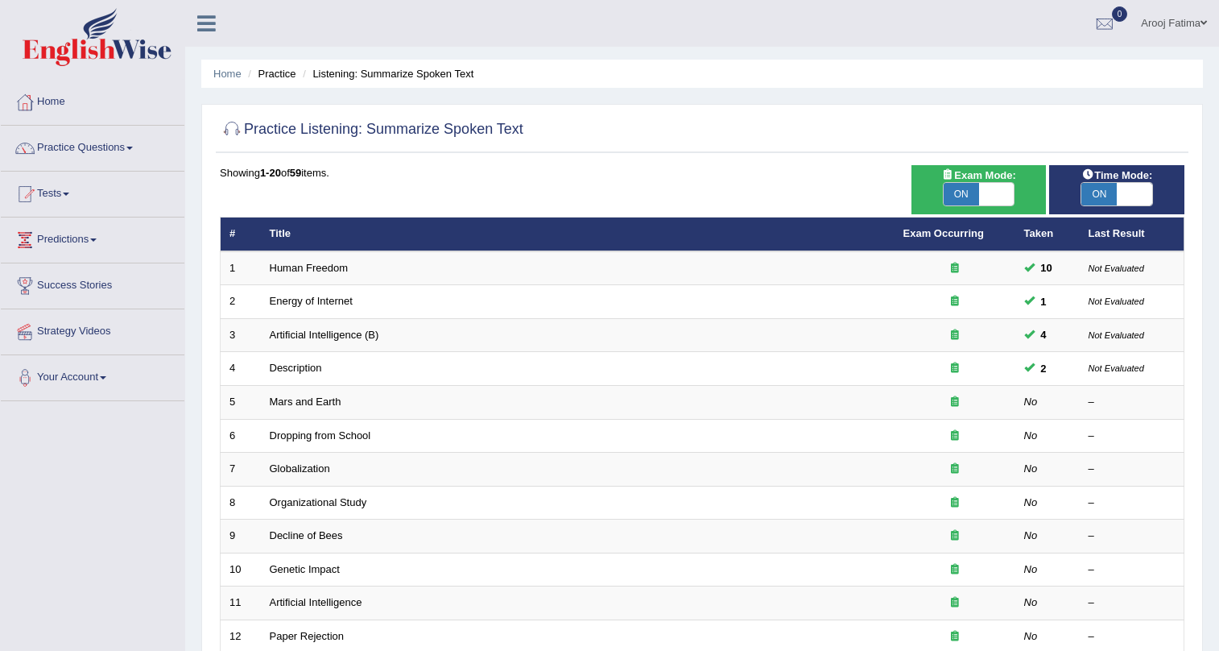 Image resolution: width=1219 pixels, height=651 pixels. What do you see at coordinates (307, 635) in the screenshot?
I see `a: Paper Rejection` at bounding box center [307, 635].